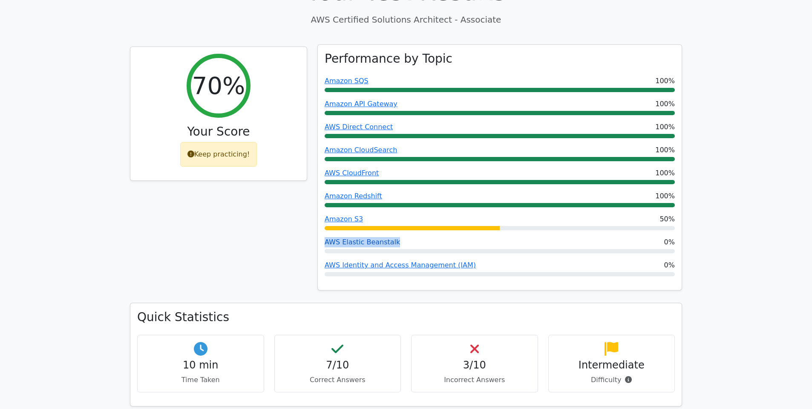 The width and height of the screenshot is (812, 409). I want to click on h3: Your Score, so click(219, 132).